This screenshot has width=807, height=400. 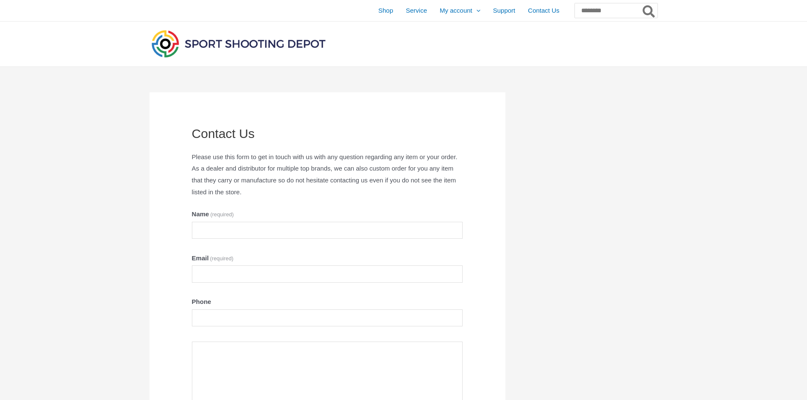 I want to click on h1: Contact Us, so click(x=327, y=134).